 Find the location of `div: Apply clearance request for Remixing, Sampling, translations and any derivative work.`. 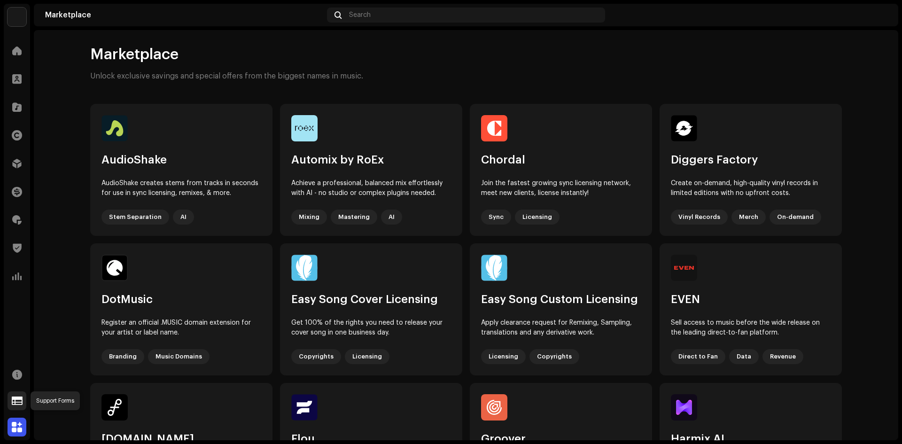

div: Apply clearance request for Remixing, Sampling, translations and any derivative work. is located at coordinates (561, 328).